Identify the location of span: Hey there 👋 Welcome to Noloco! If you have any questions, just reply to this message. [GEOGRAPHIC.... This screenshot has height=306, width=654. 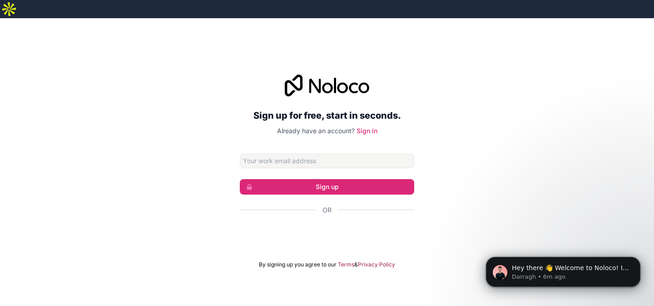
(98, 44).